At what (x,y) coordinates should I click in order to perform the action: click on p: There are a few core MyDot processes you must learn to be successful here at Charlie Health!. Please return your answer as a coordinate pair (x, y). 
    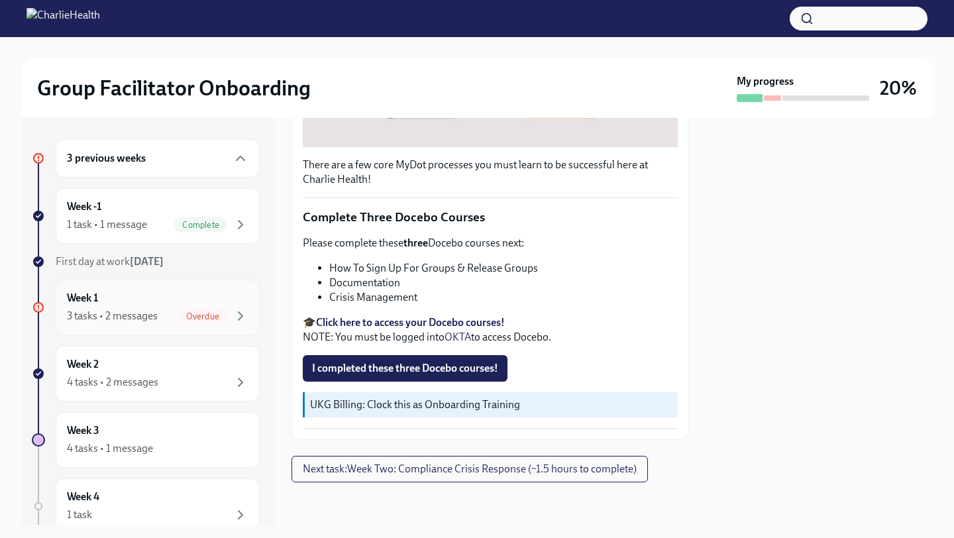
    Looking at the image, I should click on (490, 172).